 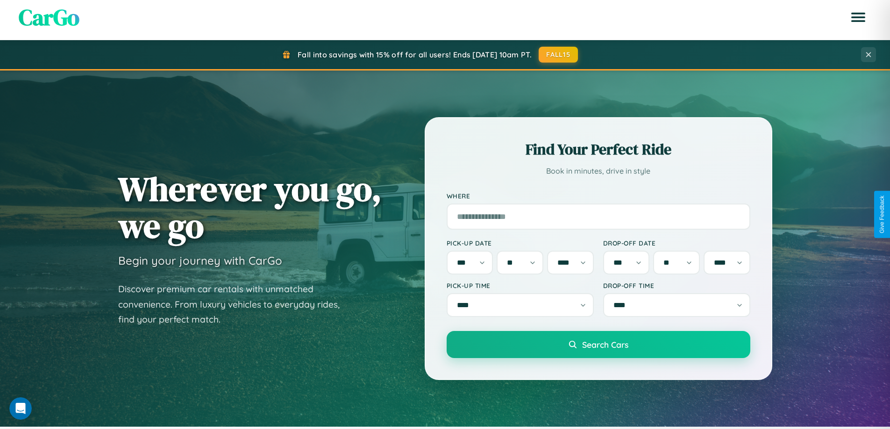 What do you see at coordinates (858, 17) in the screenshot?
I see `button: Open menu` at bounding box center [858, 17].